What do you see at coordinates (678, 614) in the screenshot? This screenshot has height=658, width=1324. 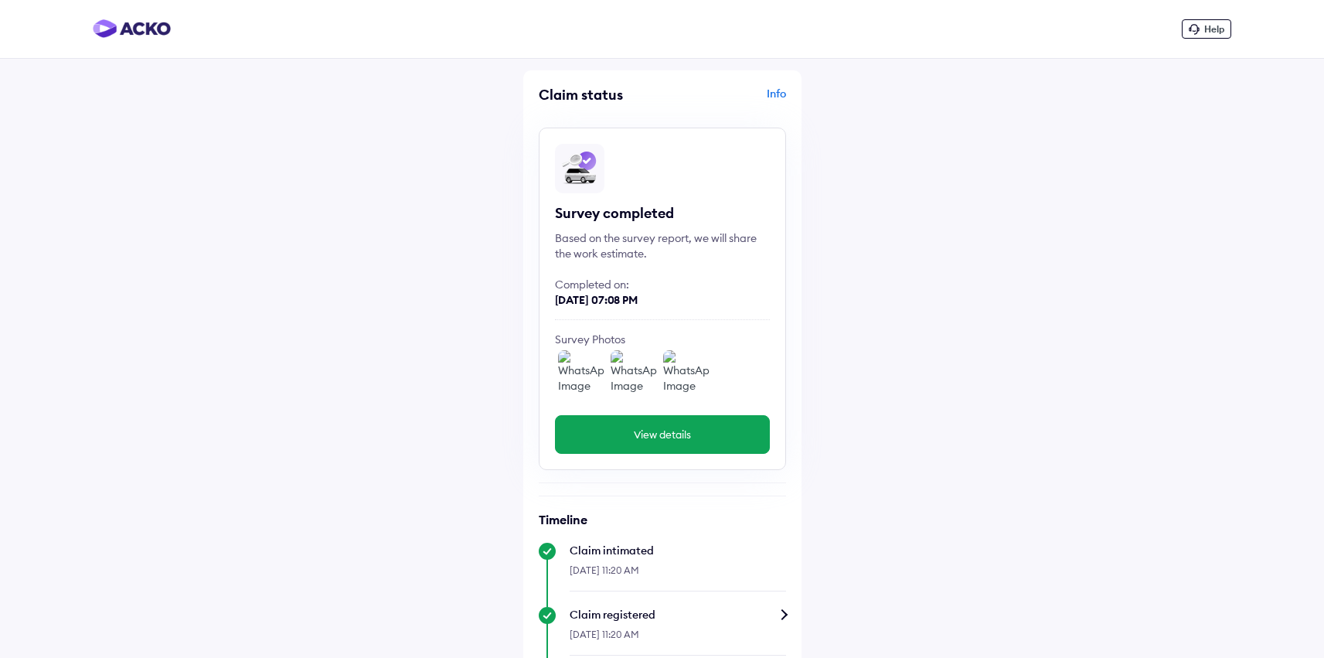 I see `div: Claim registered` at bounding box center [678, 614].